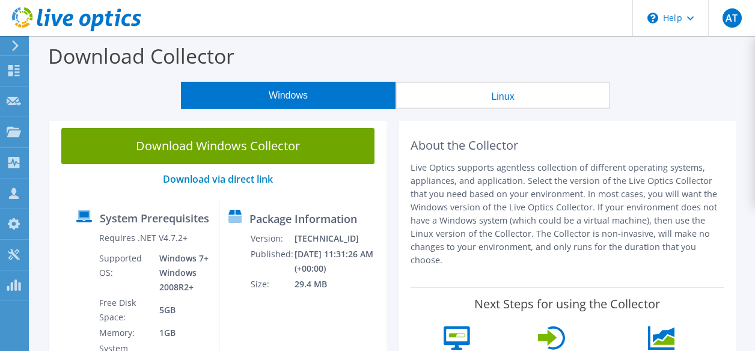 The image size is (755, 351). I want to click on td: Supported OS:, so click(124, 273).